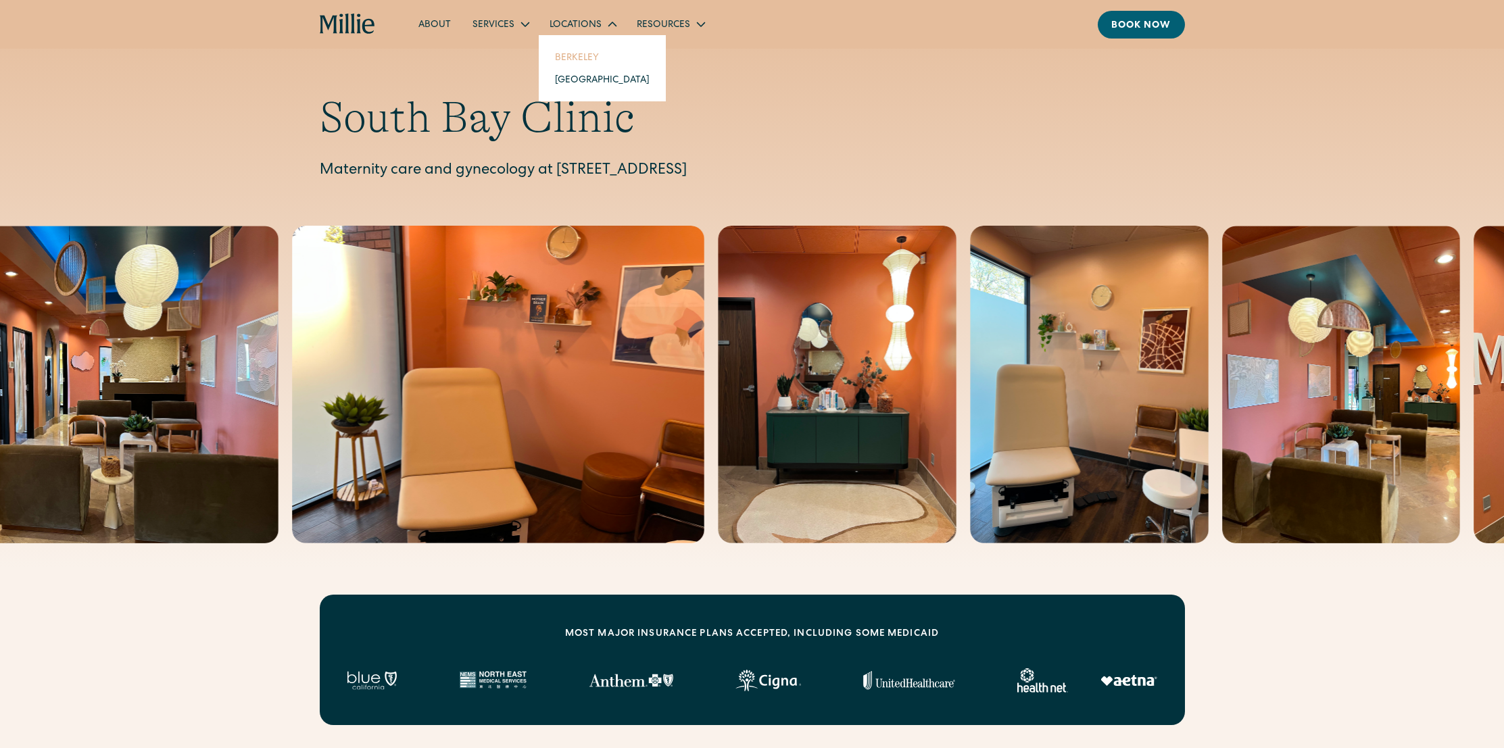 The image size is (1504, 748). Describe the element at coordinates (1141, 26) in the screenshot. I see `div: Book now` at that location.